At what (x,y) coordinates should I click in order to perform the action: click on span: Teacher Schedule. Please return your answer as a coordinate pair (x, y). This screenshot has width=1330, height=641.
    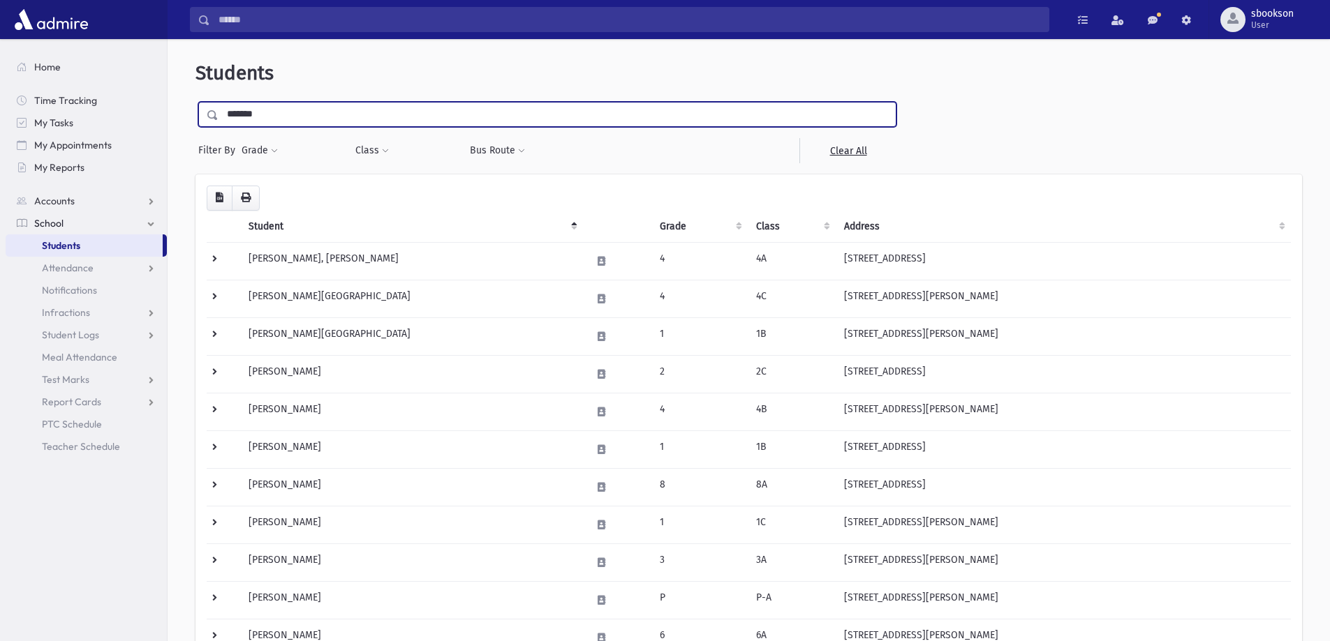
    Looking at the image, I should click on (81, 447).